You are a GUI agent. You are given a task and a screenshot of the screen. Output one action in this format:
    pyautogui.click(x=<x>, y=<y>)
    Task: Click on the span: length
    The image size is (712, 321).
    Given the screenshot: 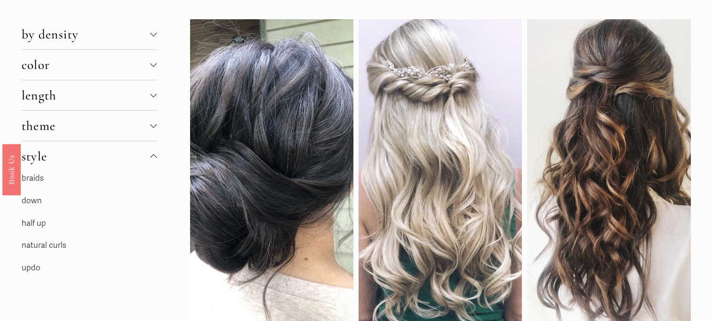 What is the action you would take?
    pyautogui.click(x=86, y=95)
    